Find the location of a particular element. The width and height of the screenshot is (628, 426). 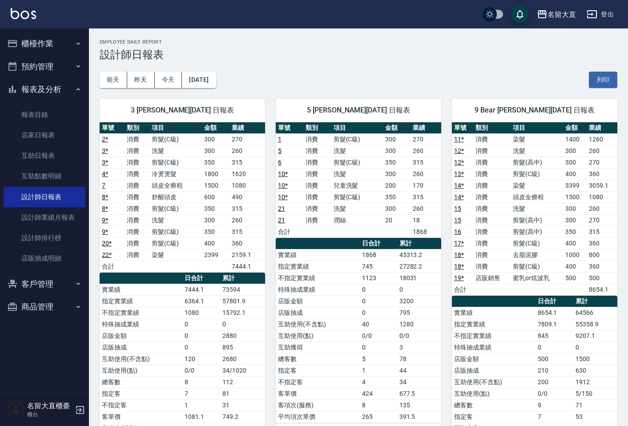

a: 設計師業績月報表 is located at coordinates (44, 218).